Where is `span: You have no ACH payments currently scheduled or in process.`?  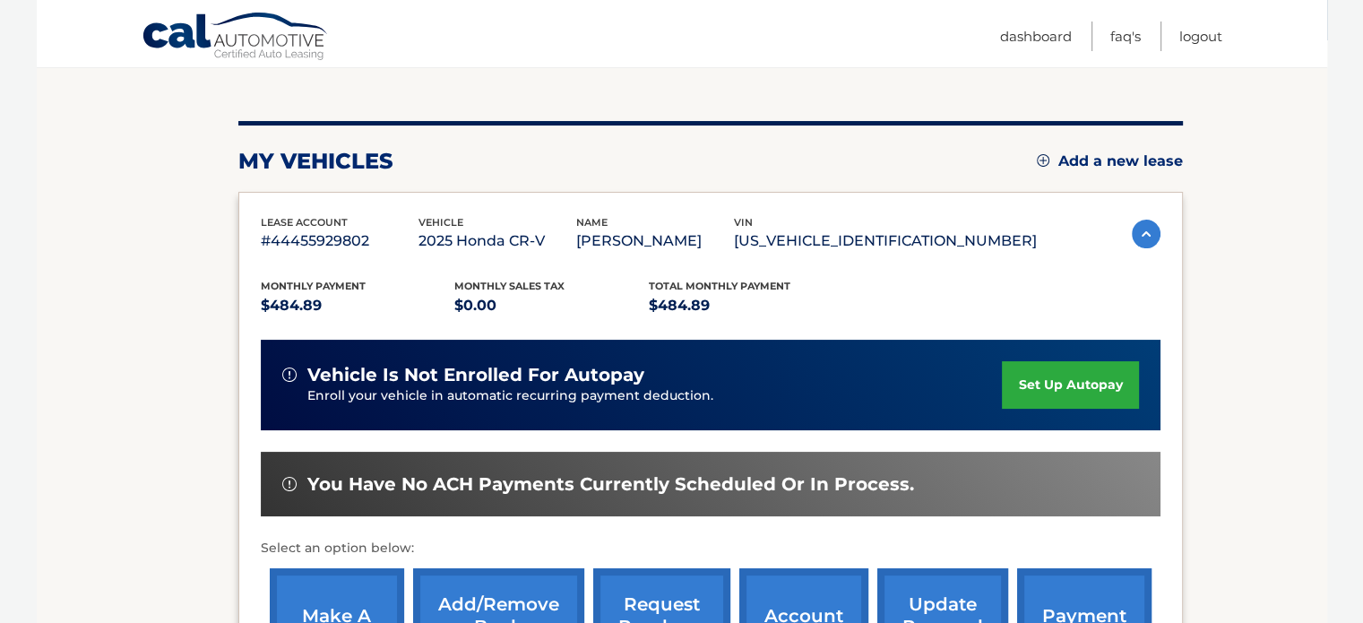
span: You have no ACH payments currently scheduled or in process. is located at coordinates (610, 484).